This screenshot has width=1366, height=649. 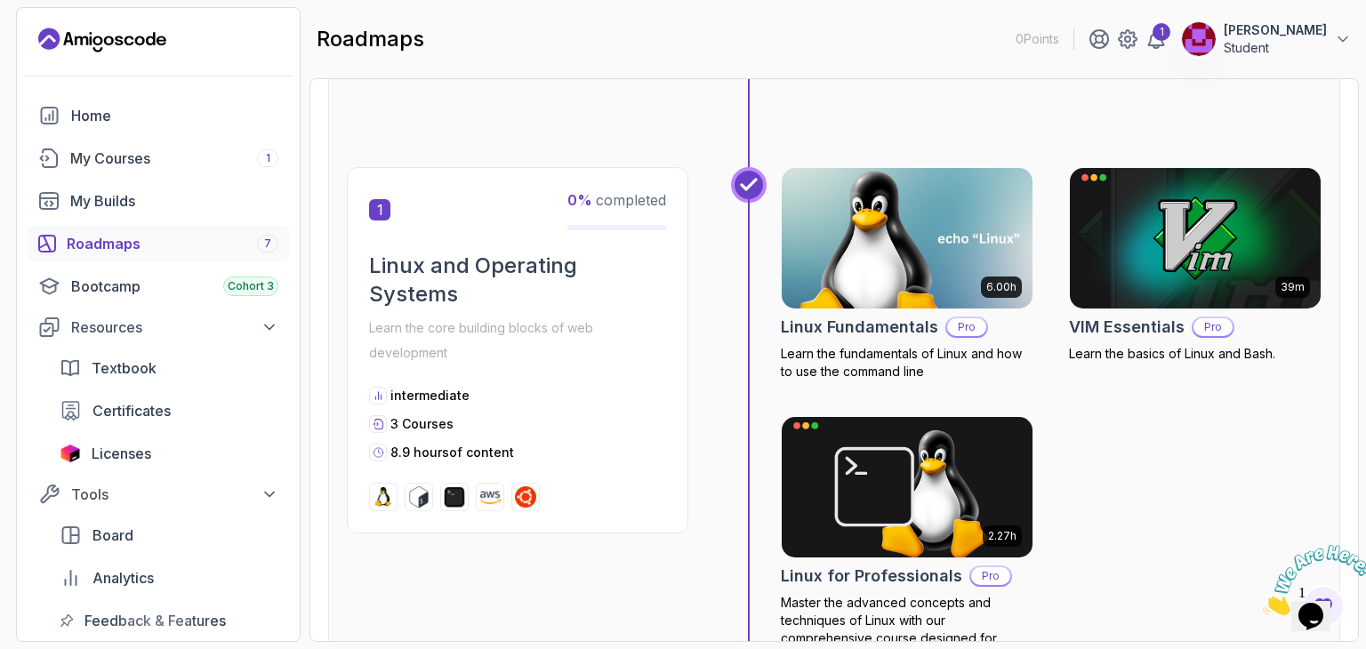 What do you see at coordinates (158, 244) in the screenshot?
I see `a: roadmaps` at bounding box center [158, 244].